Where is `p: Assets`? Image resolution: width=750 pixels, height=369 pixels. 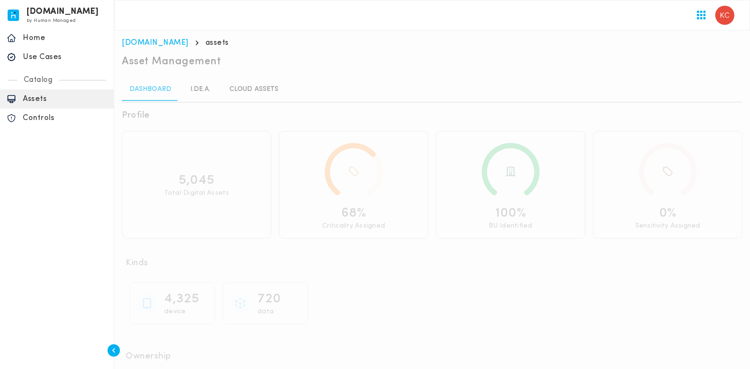
p: Assets is located at coordinates (65, 99).